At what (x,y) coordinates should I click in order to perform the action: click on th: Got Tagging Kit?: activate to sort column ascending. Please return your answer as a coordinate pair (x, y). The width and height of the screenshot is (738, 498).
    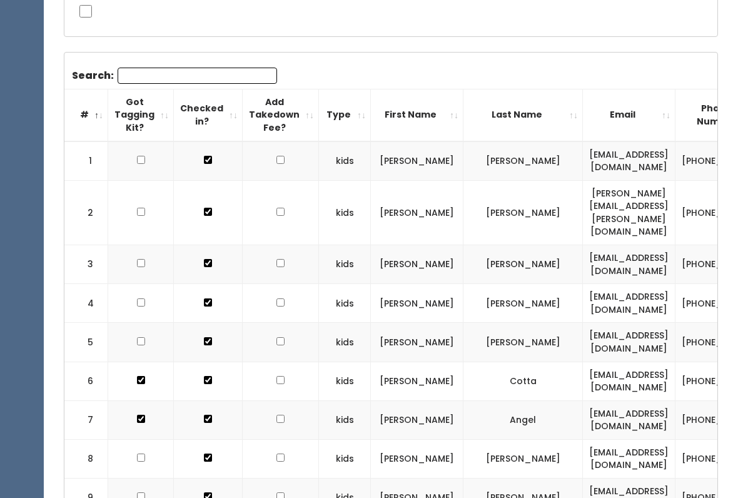
    Looking at the image, I should click on (141, 114).